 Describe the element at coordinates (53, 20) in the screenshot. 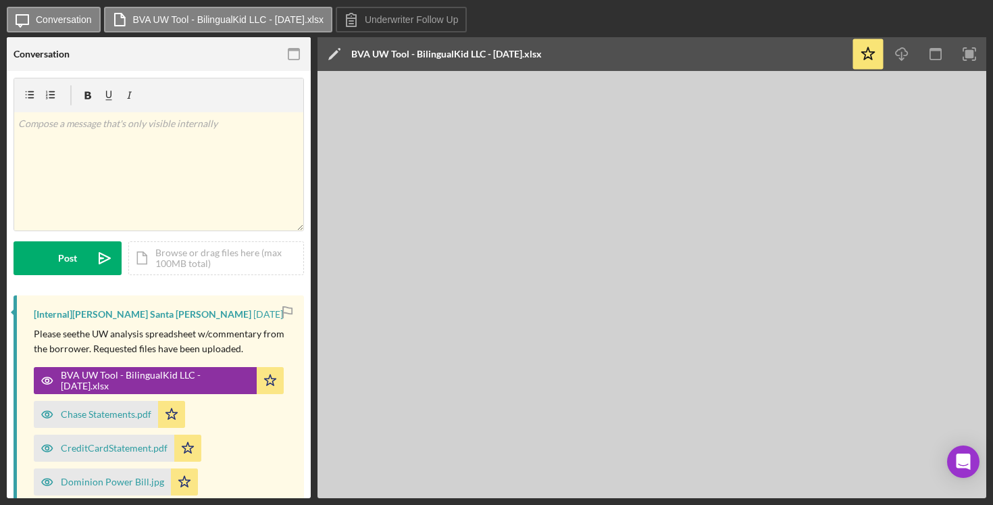

I see `button: Conversation` at that location.